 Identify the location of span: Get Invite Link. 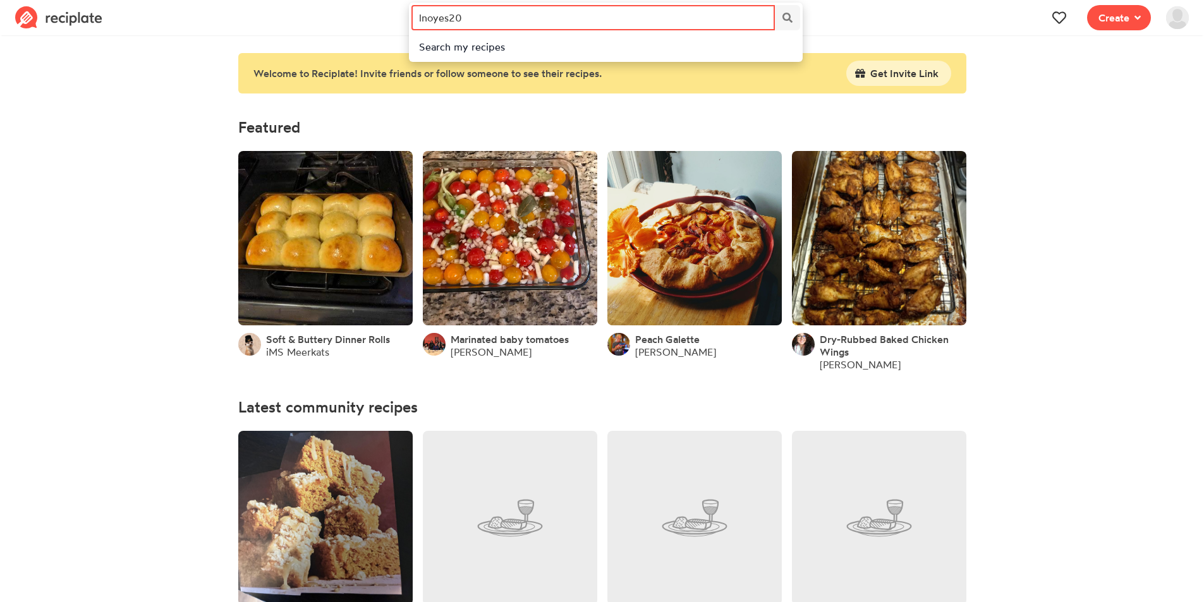
(904, 73).